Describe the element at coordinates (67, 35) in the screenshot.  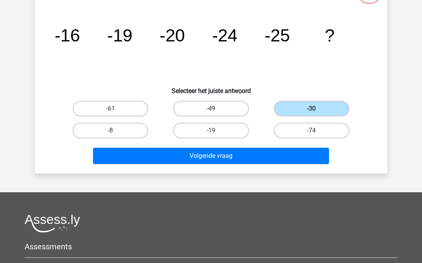
I see `tspan: -16` at that location.